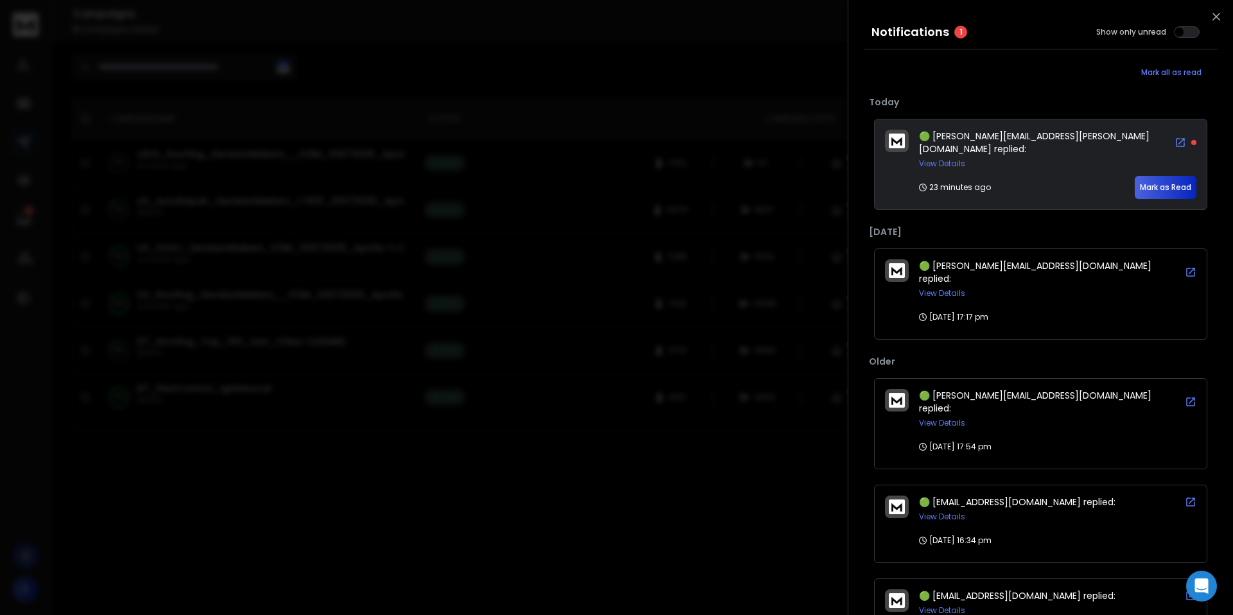 The image size is (1233, 615). What do you see at coordinates (1201, 586) in the screenshot?
I see `div: Open Intercom Messenger` at bounding box center [1201, 586].